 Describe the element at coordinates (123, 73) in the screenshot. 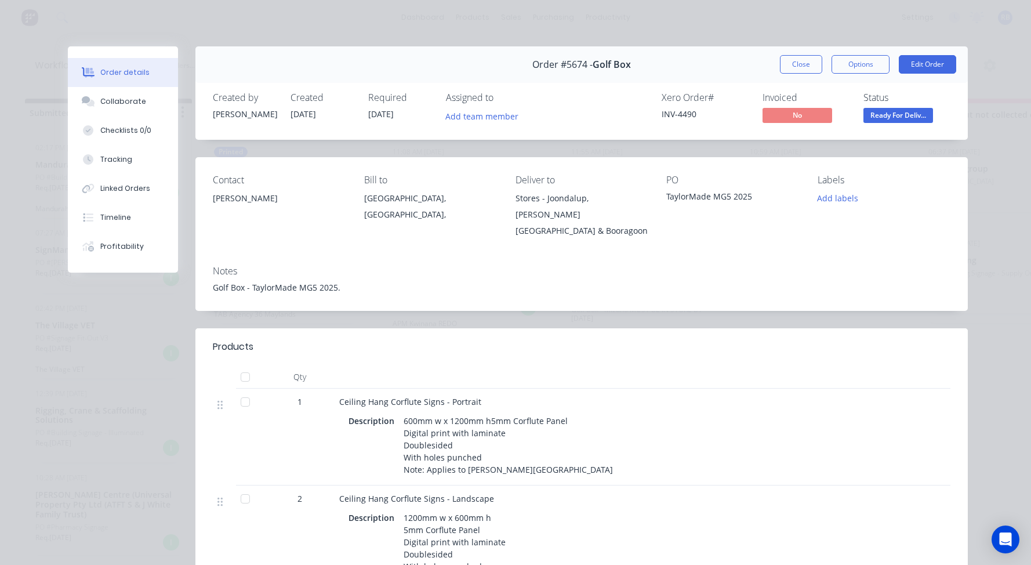

I see `button: Order details` at that location.